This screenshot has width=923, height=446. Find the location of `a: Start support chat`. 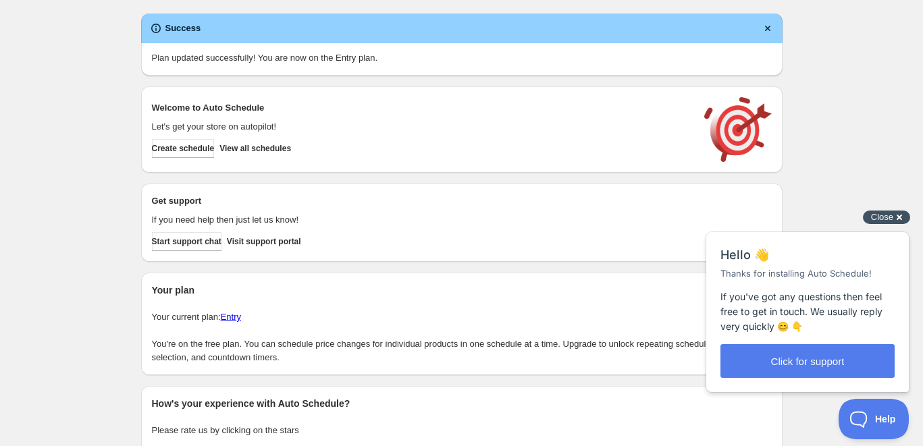

a: Start support chat is located at coordinates (186, 242).